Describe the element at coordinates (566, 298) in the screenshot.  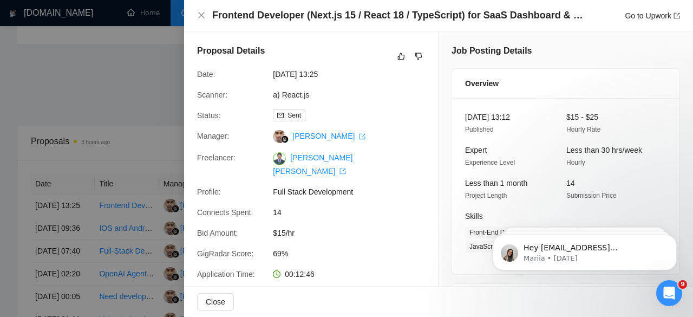
I see `div: Client Details` at that location.